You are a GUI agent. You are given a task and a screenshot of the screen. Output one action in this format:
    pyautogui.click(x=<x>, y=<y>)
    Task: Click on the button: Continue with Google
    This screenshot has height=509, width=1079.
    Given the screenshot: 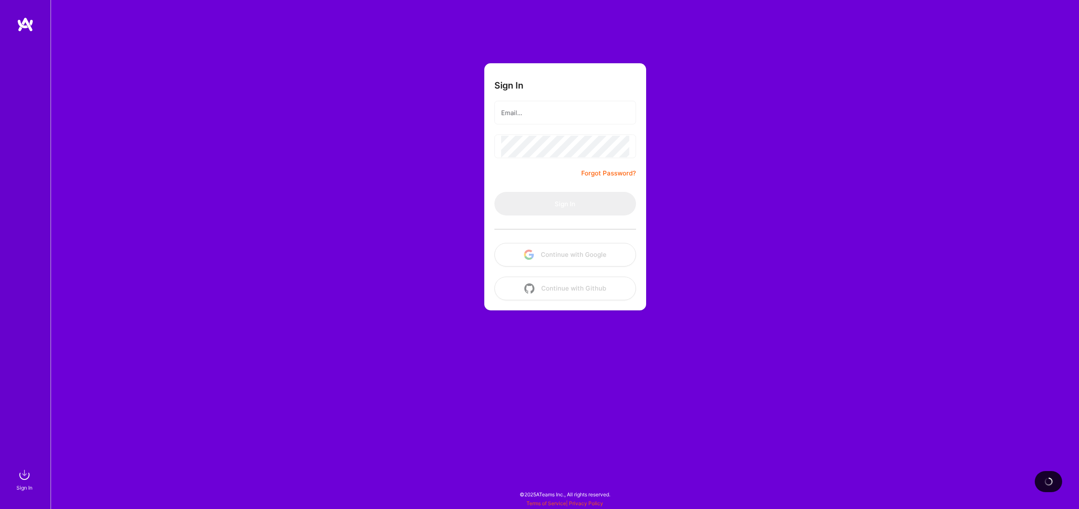 What is the action you would take?
    pyautogui.click(x=565, y=255)
    